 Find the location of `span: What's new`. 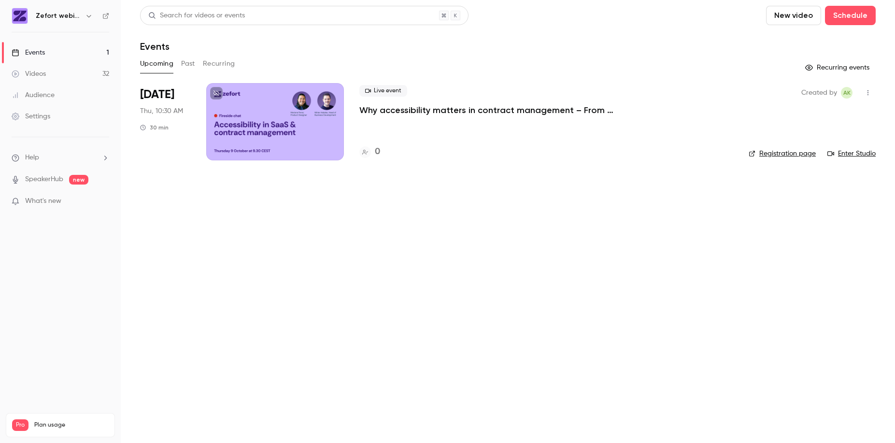

span: What's new is located at coordinates (43, 201).